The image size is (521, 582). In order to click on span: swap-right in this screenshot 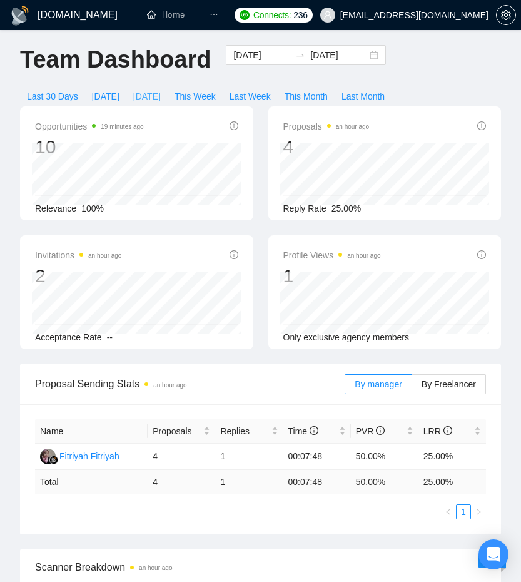, I will do `click(300, 55)`.